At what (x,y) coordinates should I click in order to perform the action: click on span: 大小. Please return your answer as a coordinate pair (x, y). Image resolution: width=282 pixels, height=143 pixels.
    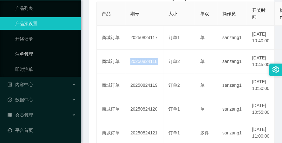
    Looking at the image, I should click on (173, 14).